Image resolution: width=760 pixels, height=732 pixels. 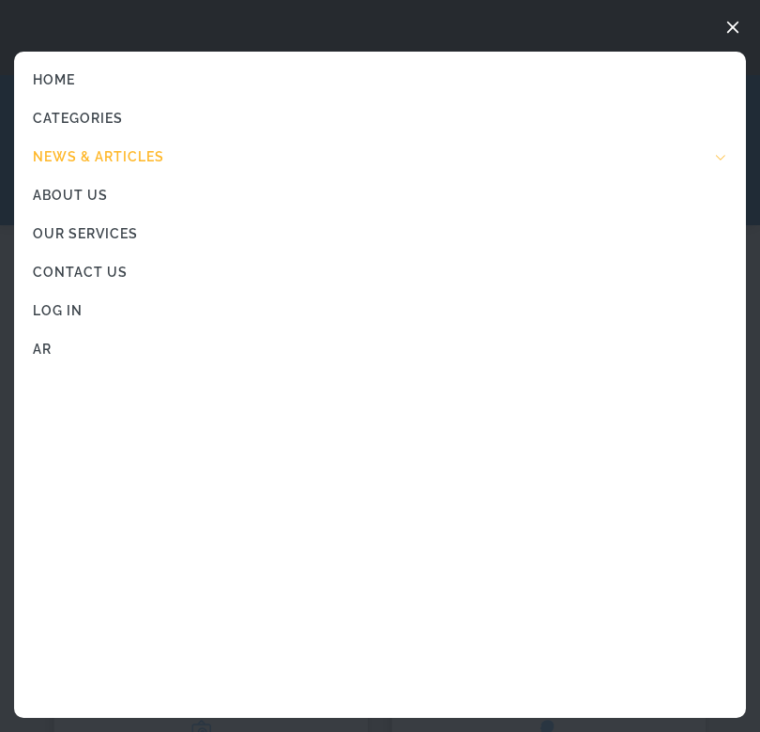 I want to click on a: Contact Us, so click(x=380, y=272).